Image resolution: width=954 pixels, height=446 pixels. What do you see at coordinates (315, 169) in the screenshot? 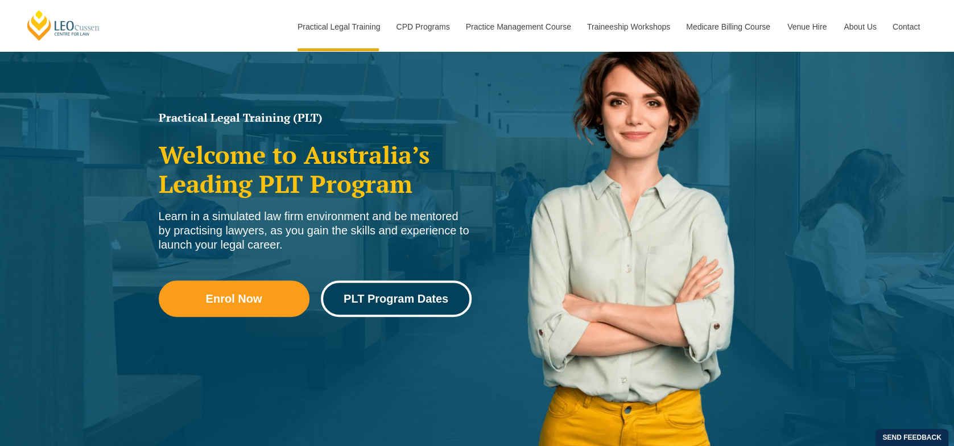
I see `h2: Welcome to Australia’s Leading PLT Program` at bounding box center [315, 169].